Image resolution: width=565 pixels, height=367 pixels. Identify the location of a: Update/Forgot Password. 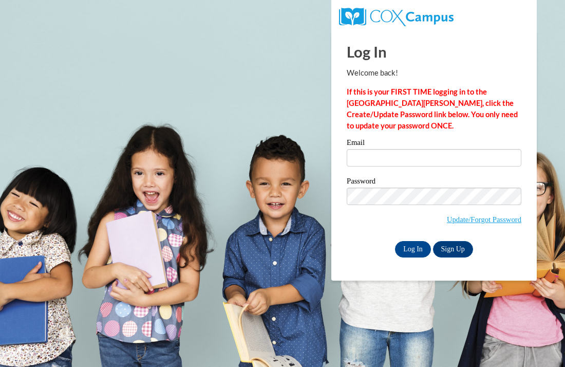
(484, 219).